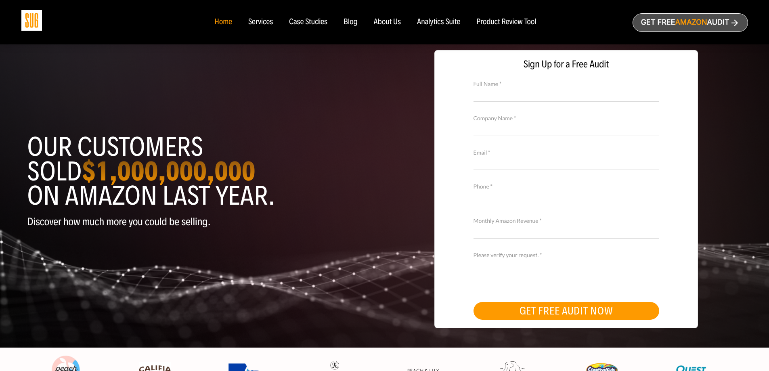 This screenshot has width=769, height=371. Describe the element at coordinates (438, 22) in the screenshot. I see `div: Analytics Suite` at that location.